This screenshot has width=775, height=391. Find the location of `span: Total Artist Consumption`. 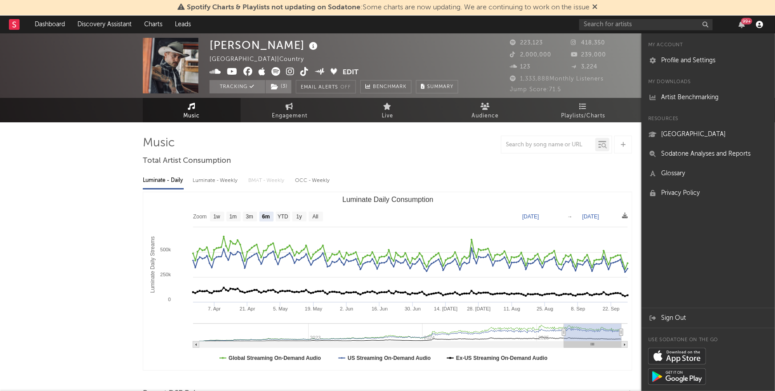

span: Total Artist Consumption is located at coordinates (187, 161).